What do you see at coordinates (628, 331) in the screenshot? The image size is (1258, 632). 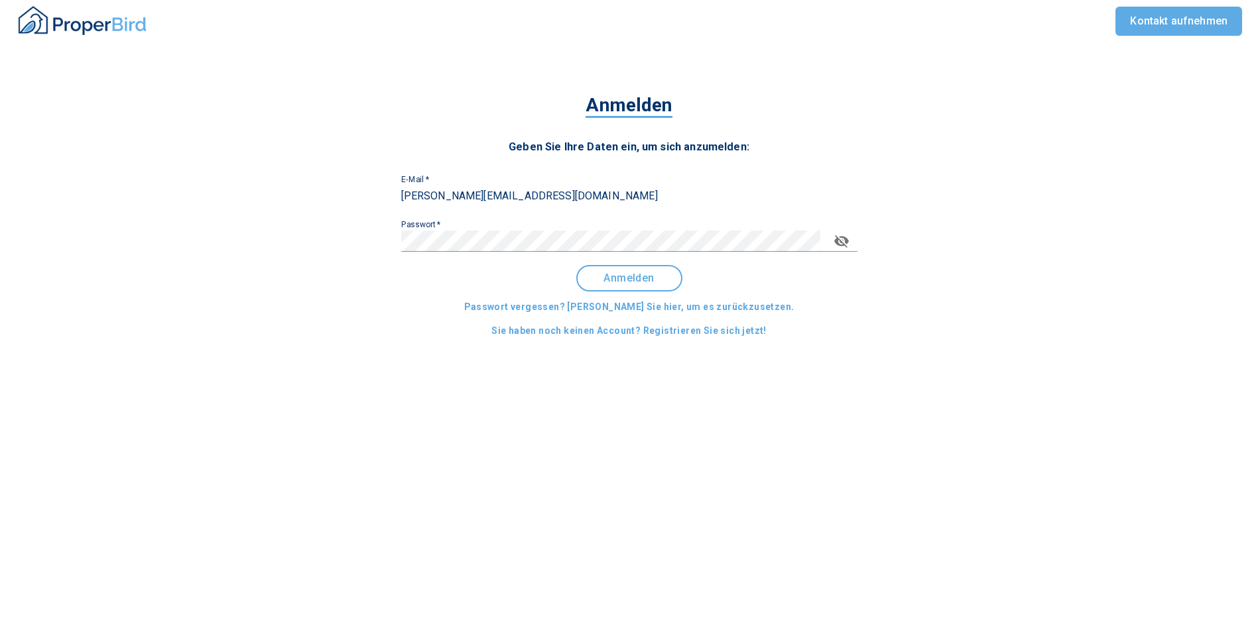 I see `span: Sie haben noch keinen Account? Registrieren Sie sich jetzt!` at bounding box center [628, 331].